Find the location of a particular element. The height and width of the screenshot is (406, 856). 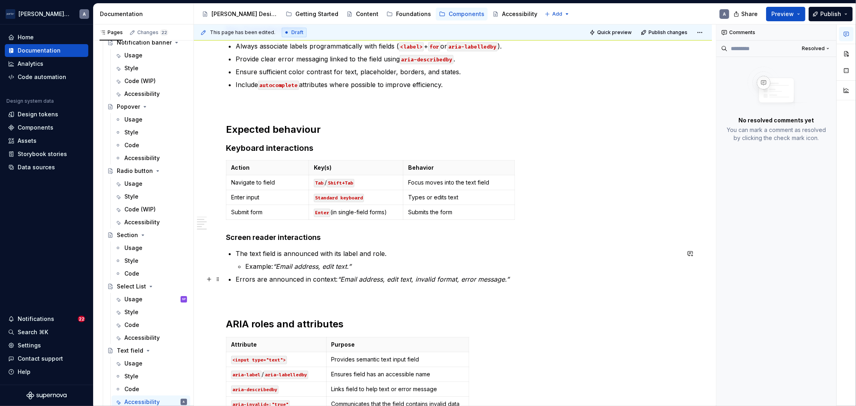

h2: ARIA roles and attributes is located at coordinates (453, 324).